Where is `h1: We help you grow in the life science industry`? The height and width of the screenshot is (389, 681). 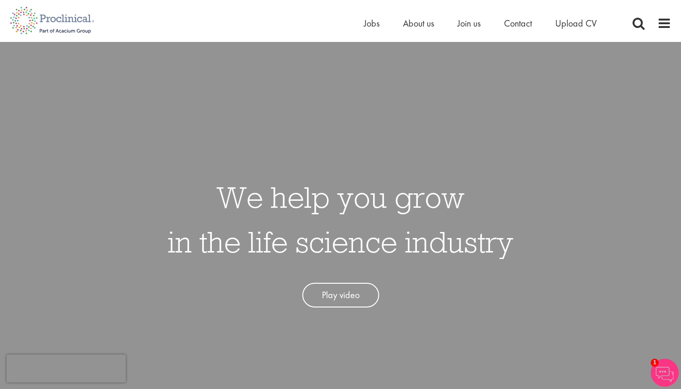 h1: We help you grow in the life science industry is located at coordinates (340, 219).